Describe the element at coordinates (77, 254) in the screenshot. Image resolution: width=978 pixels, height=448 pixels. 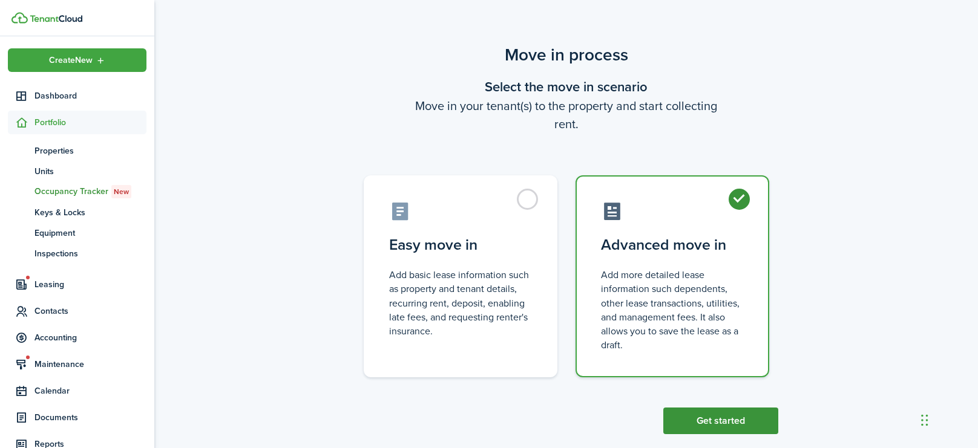
I see `a: Inspections` at that location.